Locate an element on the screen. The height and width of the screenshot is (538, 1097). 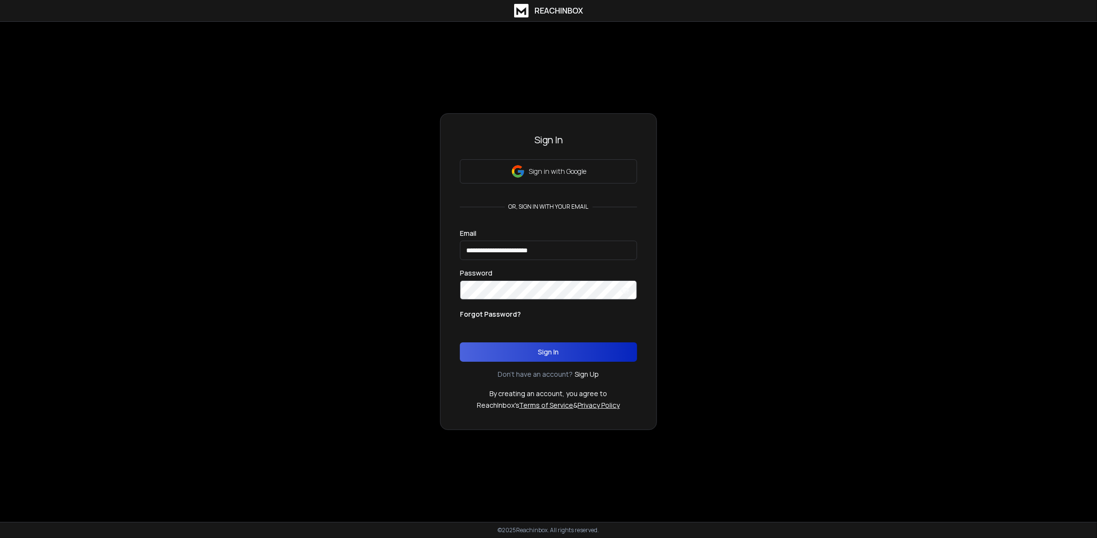
p: Don't have an account? is located at coordinates (535, 374).